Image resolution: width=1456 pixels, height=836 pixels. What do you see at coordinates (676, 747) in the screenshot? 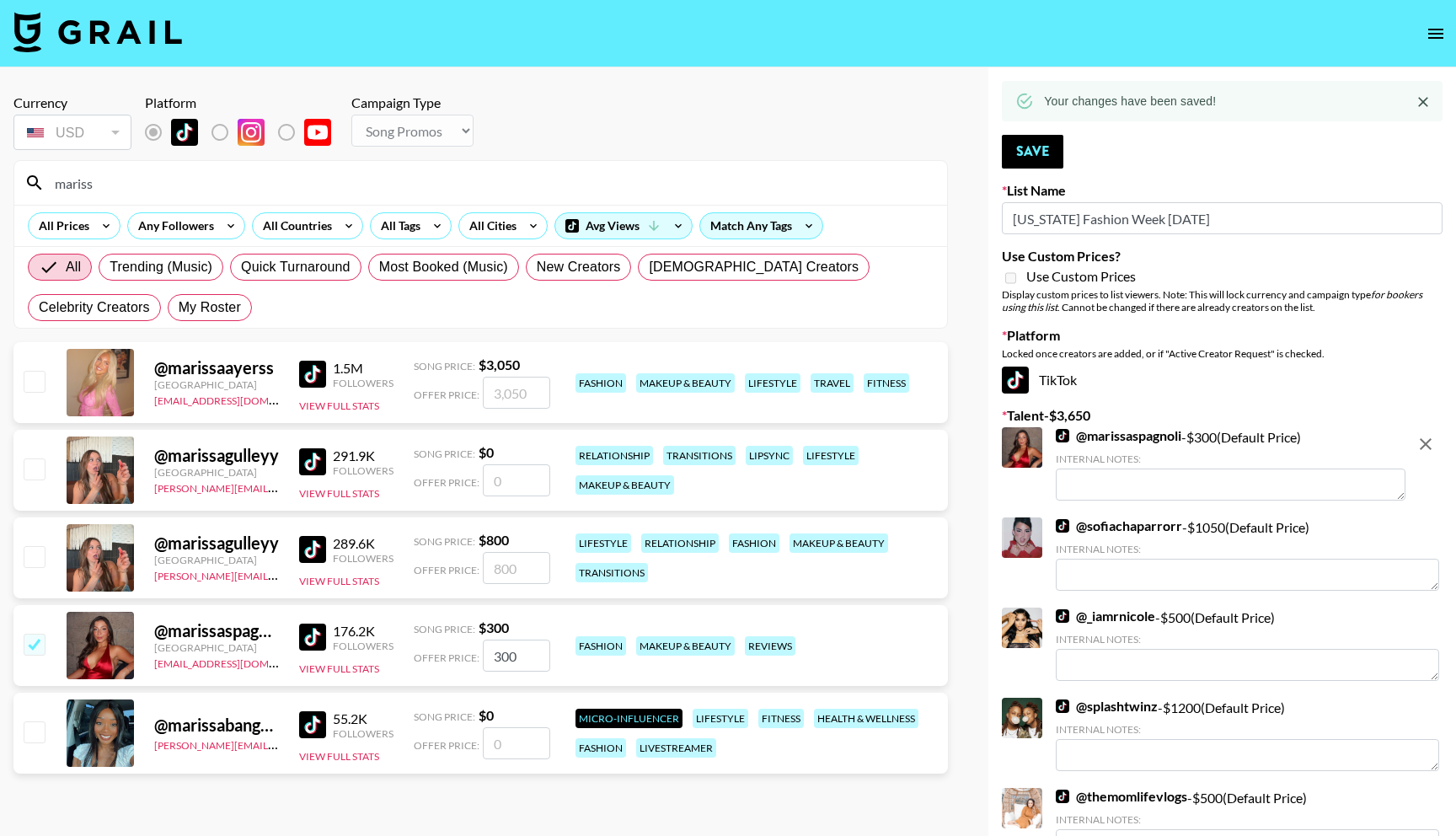
I see `div: livestreamer` at bounding box center [676, 747].